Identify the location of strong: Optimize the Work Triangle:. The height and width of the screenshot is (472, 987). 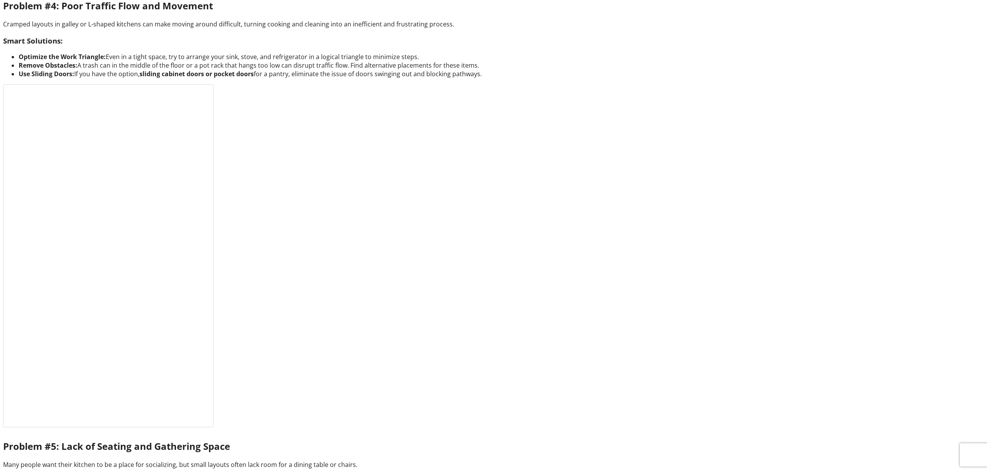
(62, 57).